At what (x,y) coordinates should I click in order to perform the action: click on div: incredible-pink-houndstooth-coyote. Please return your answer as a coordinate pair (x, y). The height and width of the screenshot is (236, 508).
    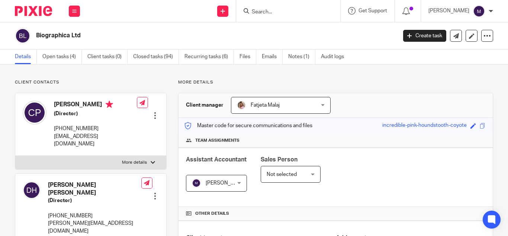
    Looking at the image, I should click on (425, 125).